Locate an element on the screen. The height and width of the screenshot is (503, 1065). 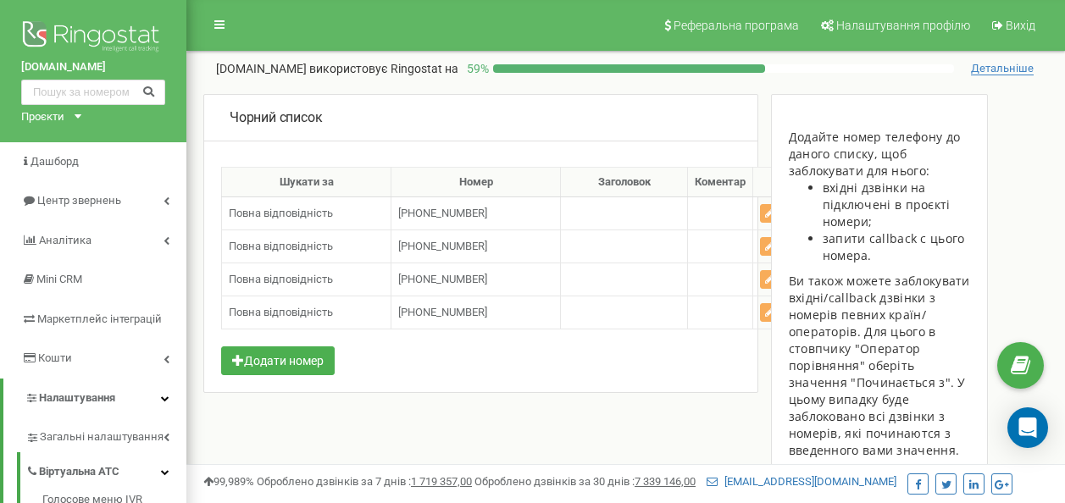
th: Заголовок is located at coordinates (625, 182).